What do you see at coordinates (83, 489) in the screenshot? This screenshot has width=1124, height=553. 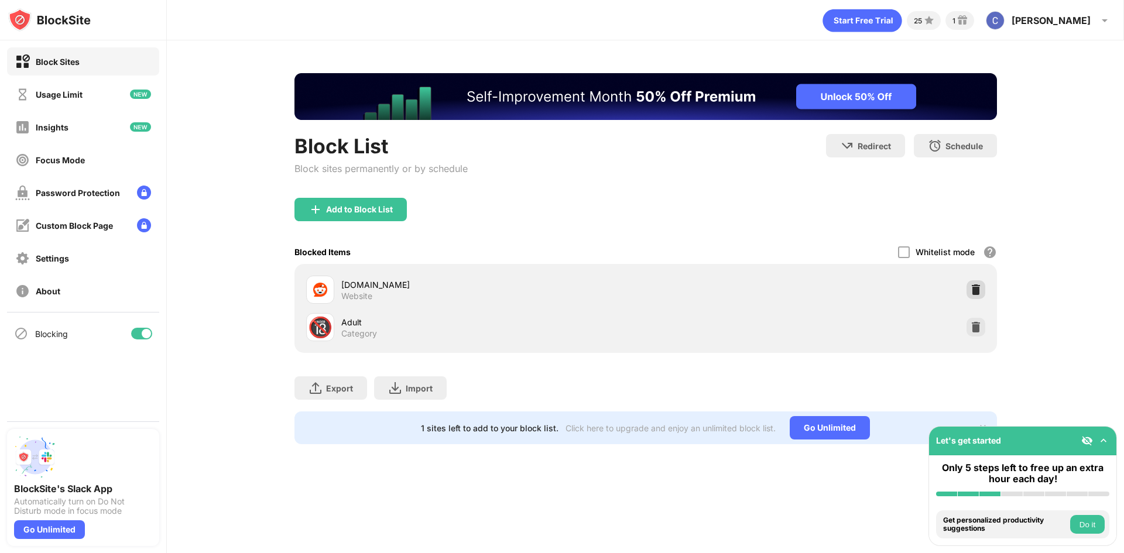 I see `div: BlockSite's Slack App` at bounding box center [83, 489].